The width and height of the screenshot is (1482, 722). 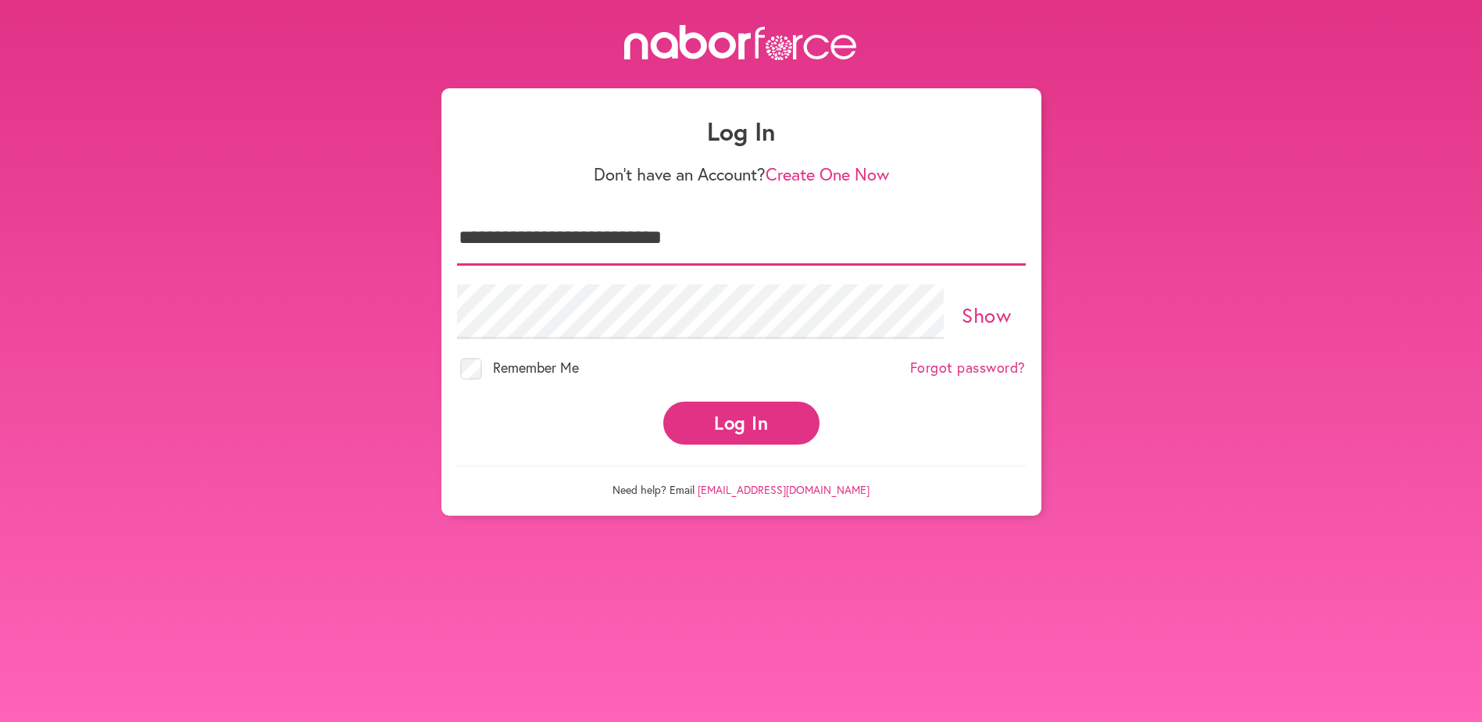 I want to click on p: Don't have an Account?, so click(x=741, y=174).